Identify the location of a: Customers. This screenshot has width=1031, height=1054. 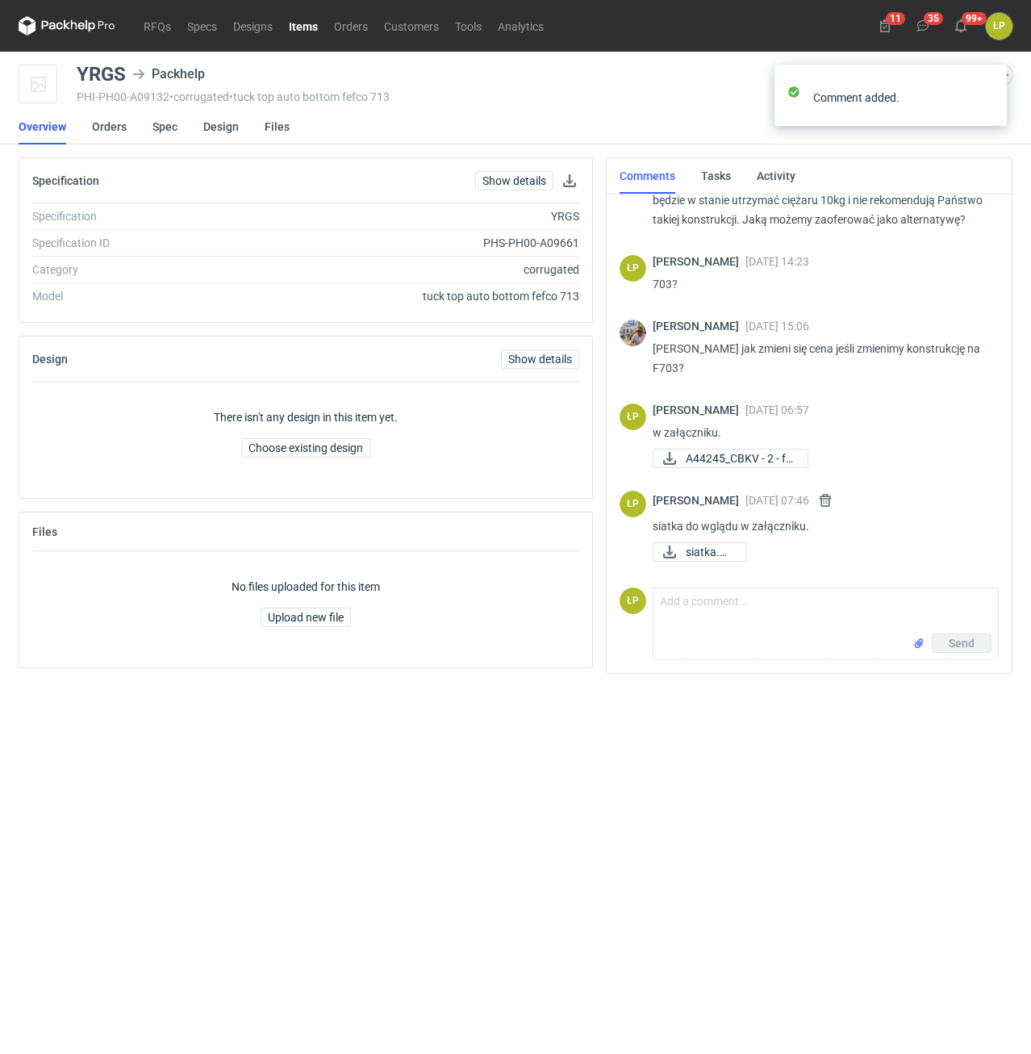
(411, 26).